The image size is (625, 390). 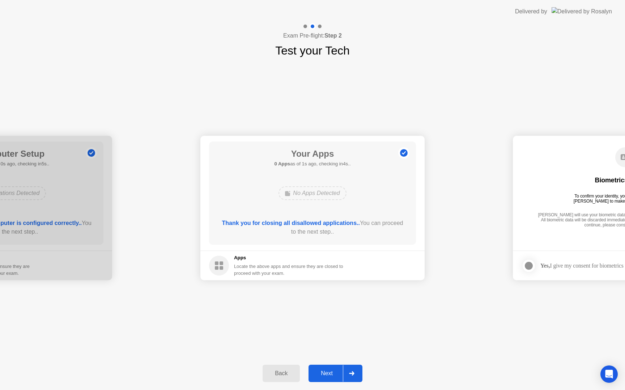 I want to click on button: Next, so click(x=335, y=374).